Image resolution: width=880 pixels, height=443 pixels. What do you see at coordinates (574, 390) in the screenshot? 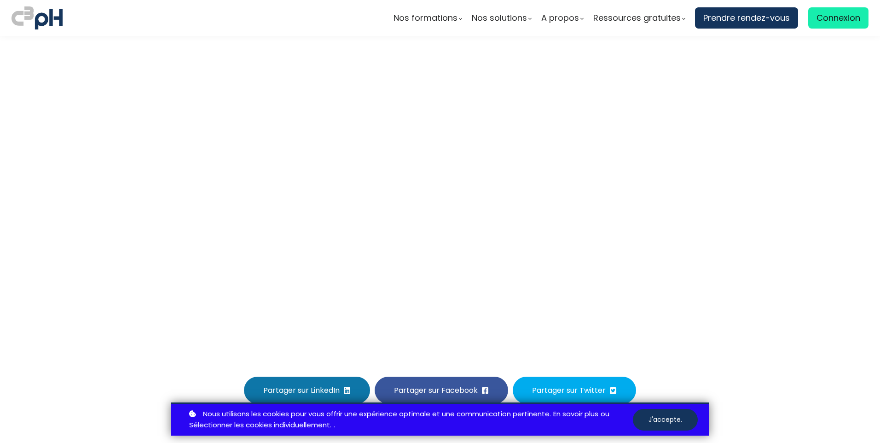
I see `button: Partager sur Twitter` at bounding box center [574, 390].